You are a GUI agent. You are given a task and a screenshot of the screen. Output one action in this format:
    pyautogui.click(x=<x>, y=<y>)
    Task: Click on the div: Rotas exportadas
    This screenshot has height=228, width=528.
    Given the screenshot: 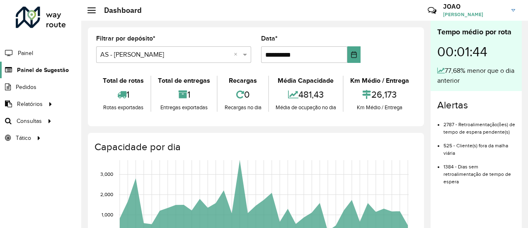 What is the action you would take?
    pyautogui.click(x=123, y=108)
    